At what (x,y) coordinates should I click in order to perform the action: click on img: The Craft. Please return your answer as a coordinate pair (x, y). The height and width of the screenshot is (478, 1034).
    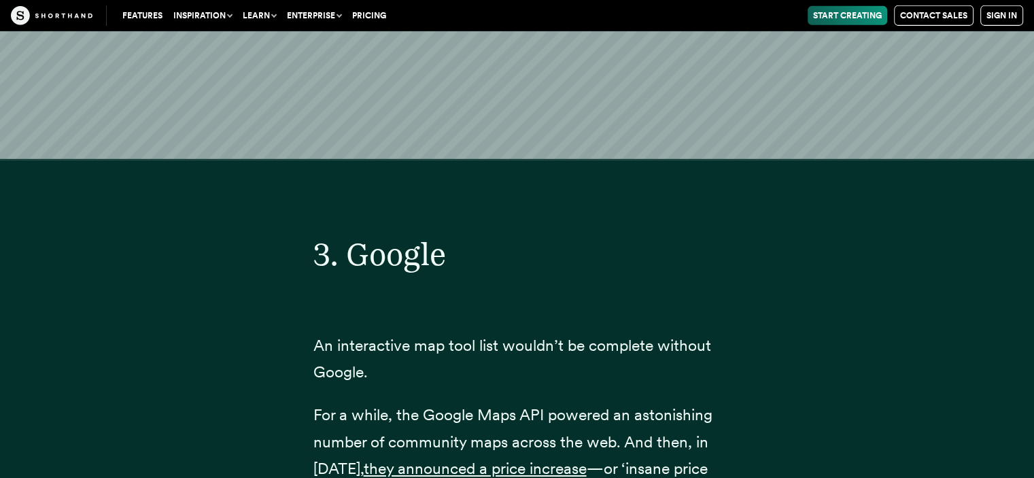
    Looking at the image, I should click on (52, 16).